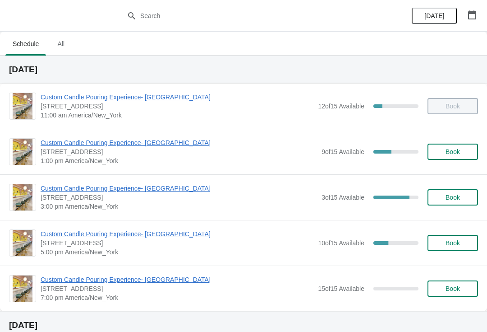 This screenshot has width=487, height=332. I want to click on span: 3 of 15 Available, so click(343, 197).